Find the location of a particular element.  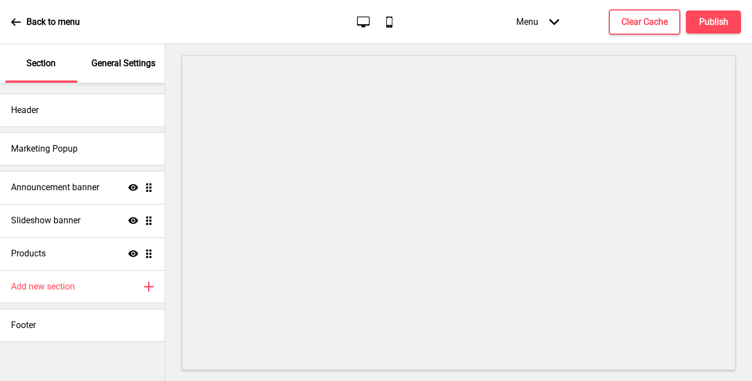

p: General Settings is located at coordinates (123, 63).